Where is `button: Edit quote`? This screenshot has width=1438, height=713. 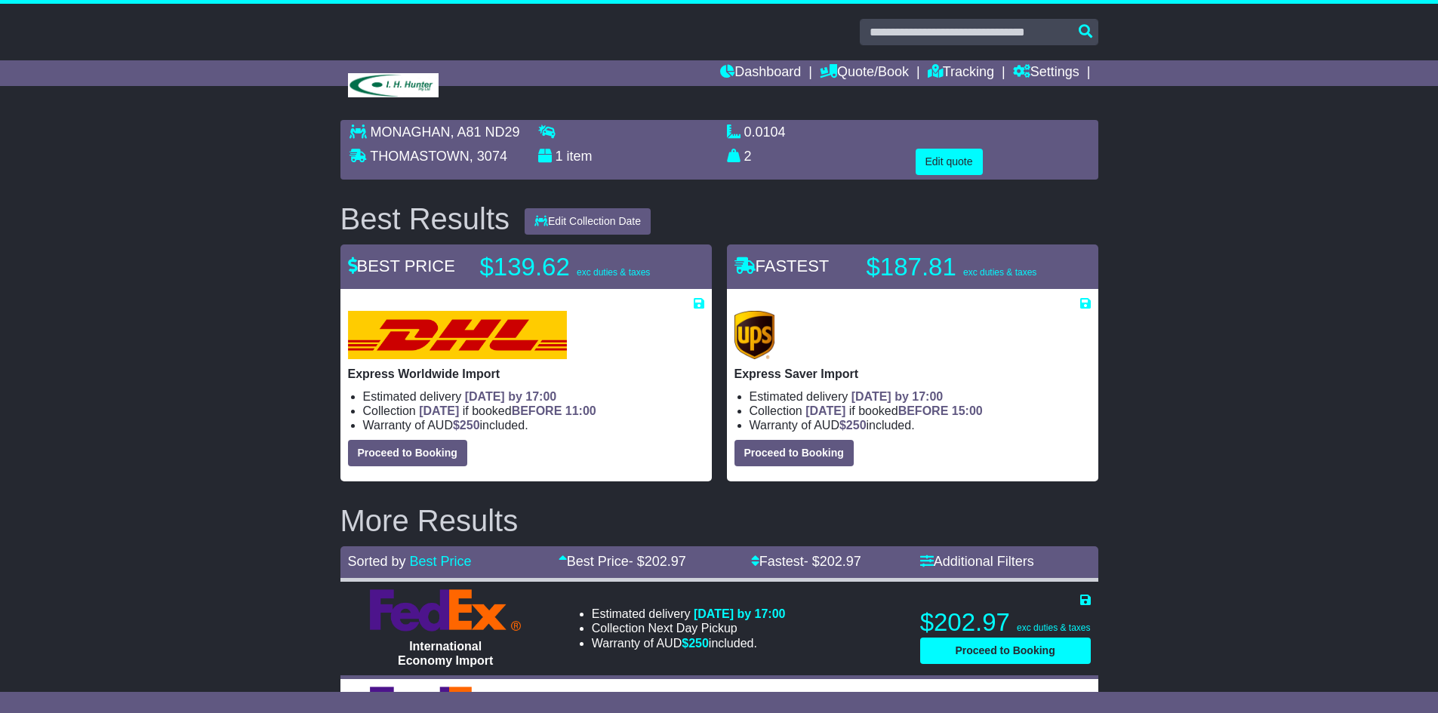
button: Edit quote is located at coordinates (949, 162).